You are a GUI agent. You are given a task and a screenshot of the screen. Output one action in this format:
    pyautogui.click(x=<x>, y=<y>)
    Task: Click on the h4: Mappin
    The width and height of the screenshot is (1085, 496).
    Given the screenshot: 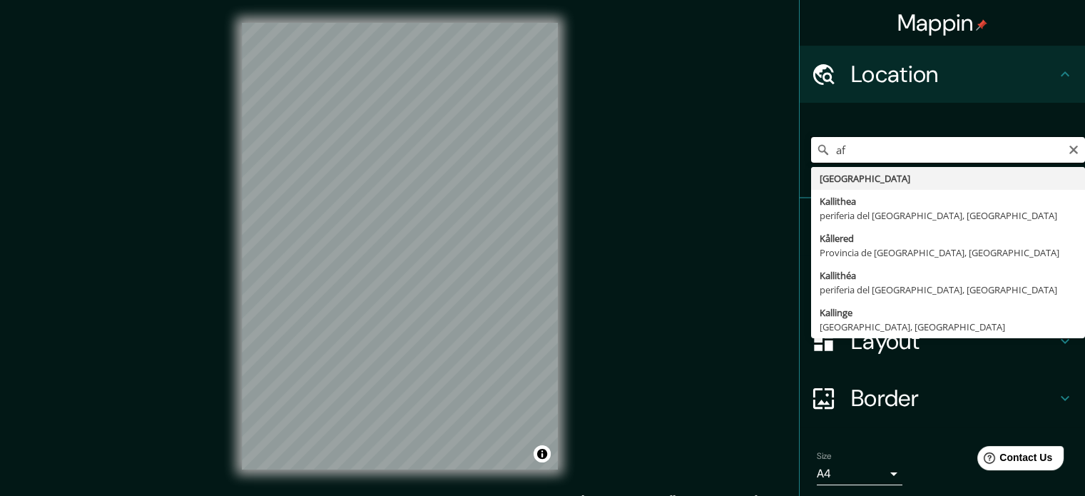 What is the action you would take?
    pyautogui.click(x=942, y=23)
    